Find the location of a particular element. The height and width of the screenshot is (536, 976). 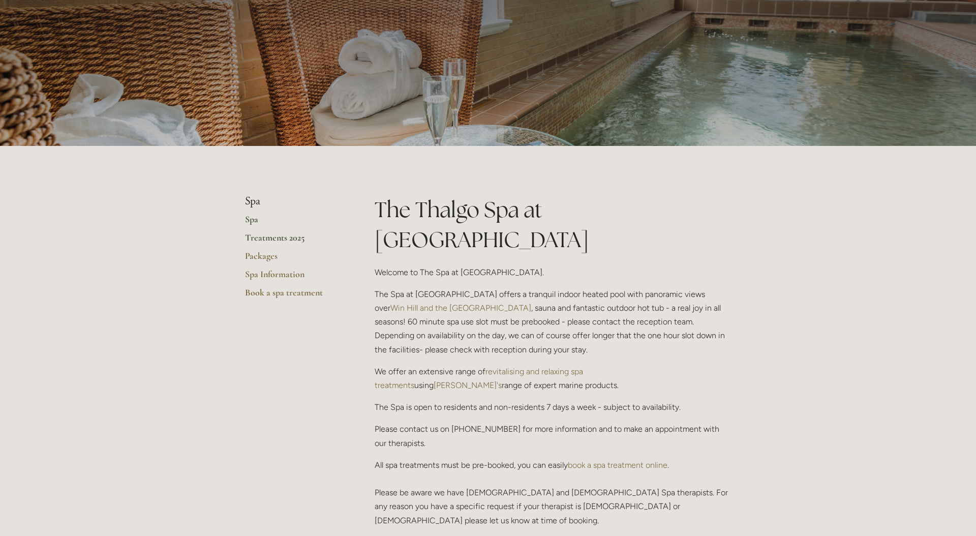

a: Treatments 2025 is located at coordinates (293, 241).